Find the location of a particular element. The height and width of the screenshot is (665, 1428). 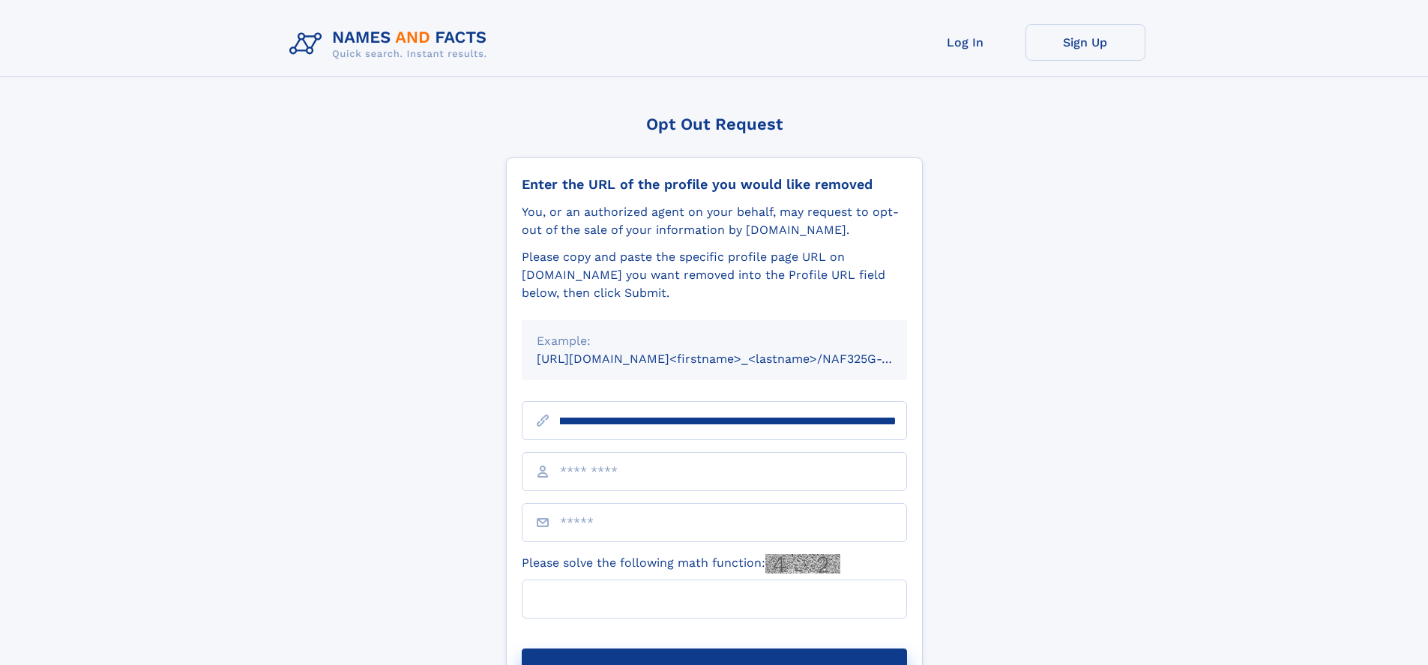

div: You, or an authorized agent on your behalf, may request to opt-out of the sale of your informatio... is located at coordinates (714, 221).